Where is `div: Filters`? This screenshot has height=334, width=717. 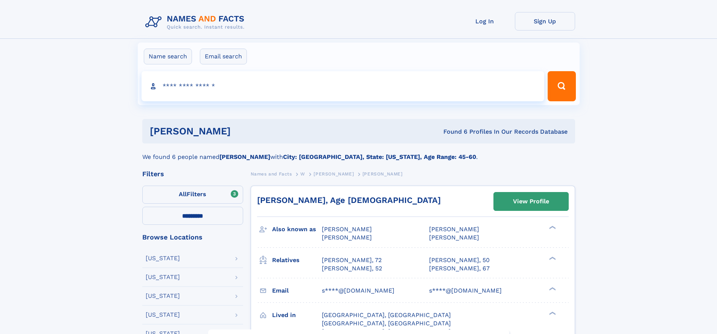
div: Filters is located at coordinates (193, 174).